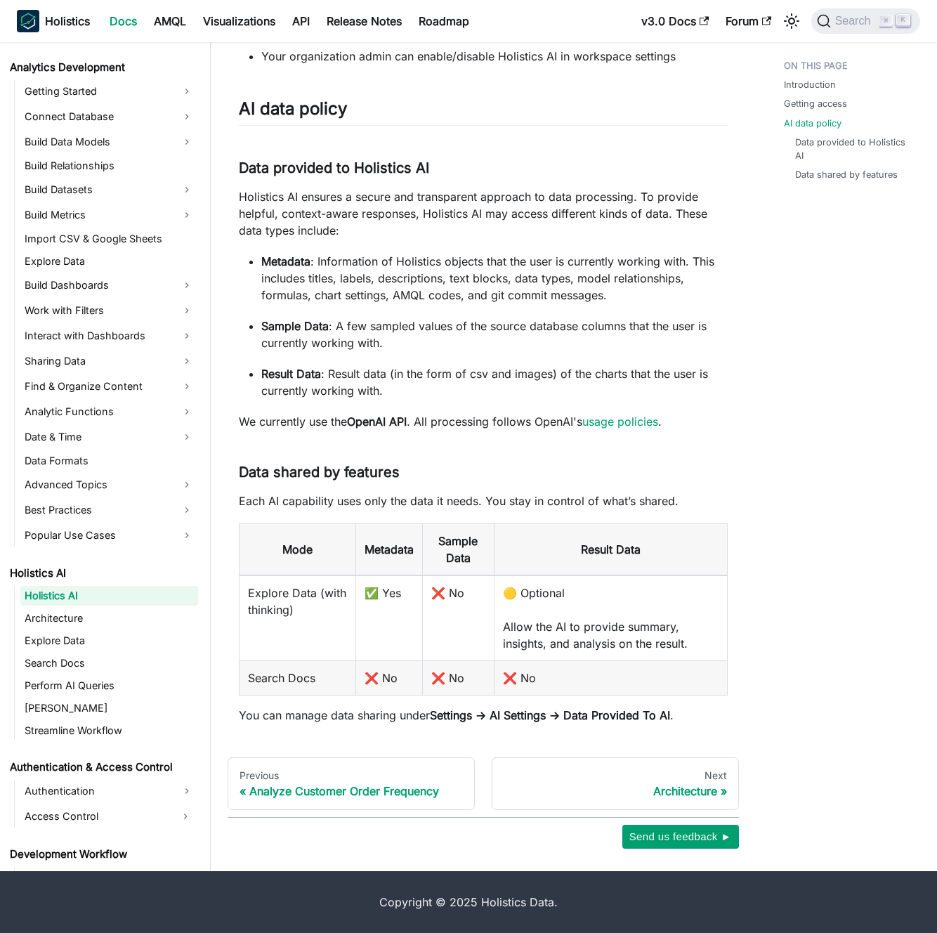 The image size is (937, 933). Describe the element at coordinates (483, 715) in the screenshot. I see `p: You can manage data sharing under .` at that location.